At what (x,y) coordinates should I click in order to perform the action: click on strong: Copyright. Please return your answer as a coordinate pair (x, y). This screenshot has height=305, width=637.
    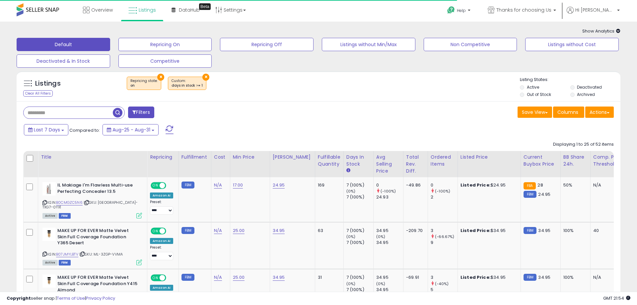
    Looking at the image, I should click on (19, 298).